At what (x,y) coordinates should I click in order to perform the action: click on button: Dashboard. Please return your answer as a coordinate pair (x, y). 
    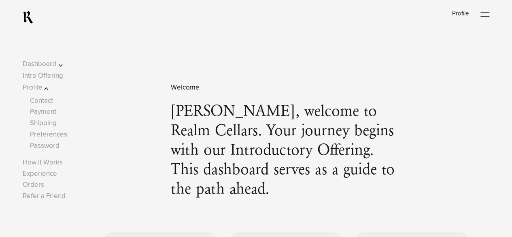
    Looking at the image, I should click on (48, 64).